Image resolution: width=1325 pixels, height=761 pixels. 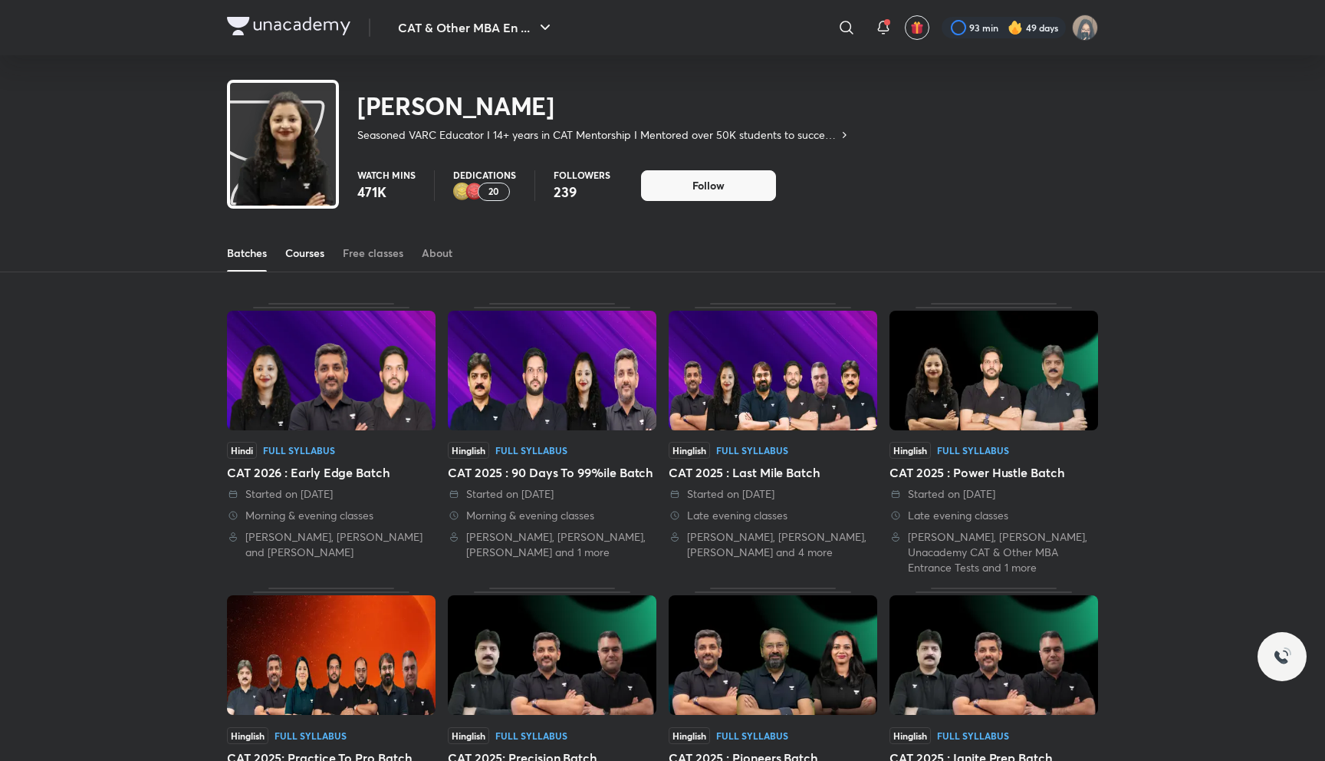 What do you see at coordinates (462, 192) in the screenshot?
I see `img: educator badge2` at bounding box center [462, 192].